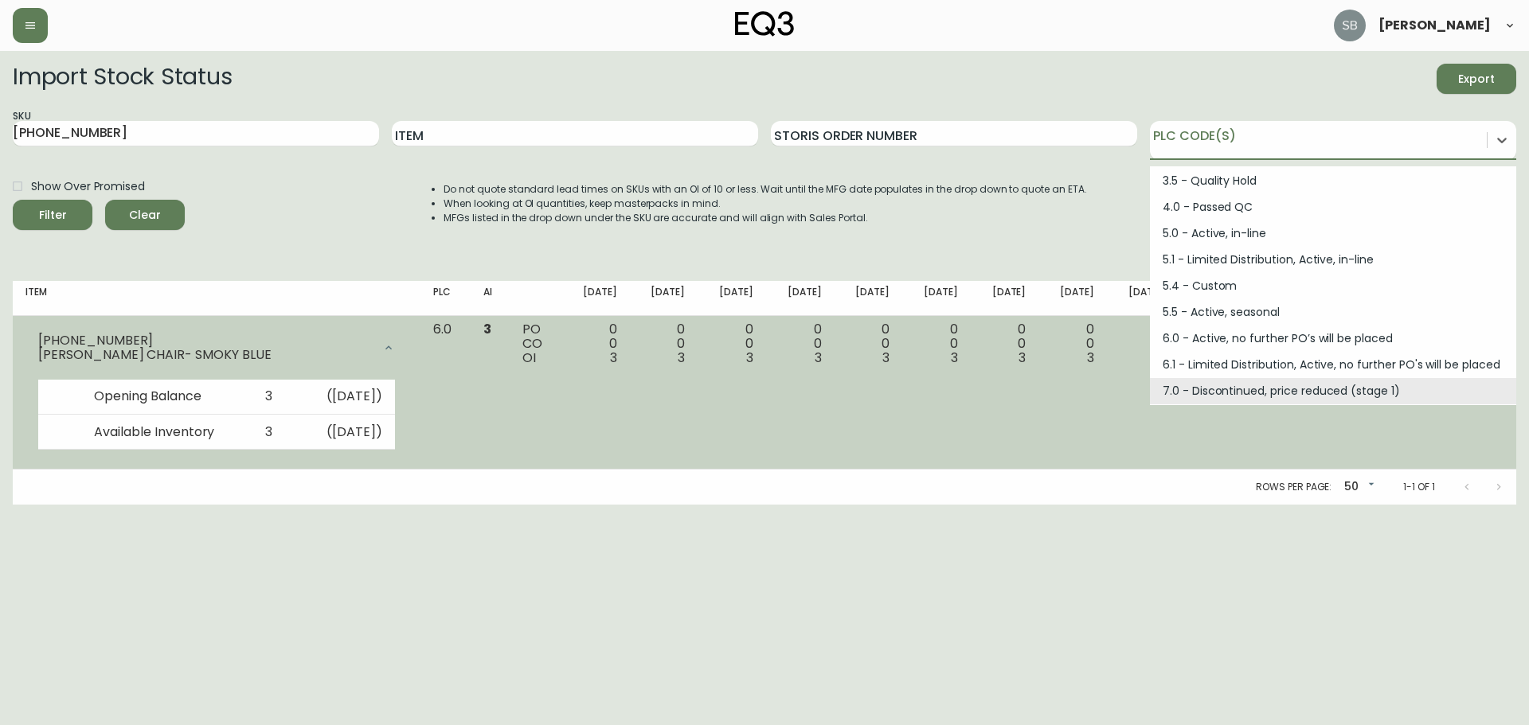  I want to click on td: Opening Balance, so click(161, 397).